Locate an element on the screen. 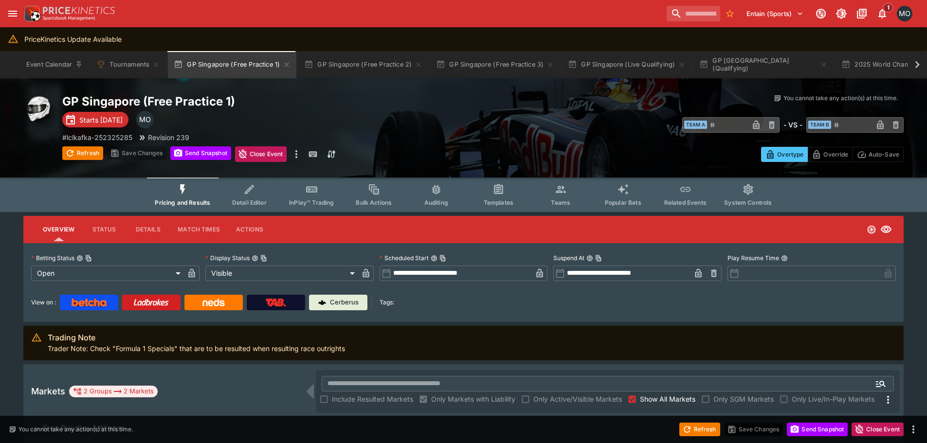  svg: Open is located at coordinates (871, 230).